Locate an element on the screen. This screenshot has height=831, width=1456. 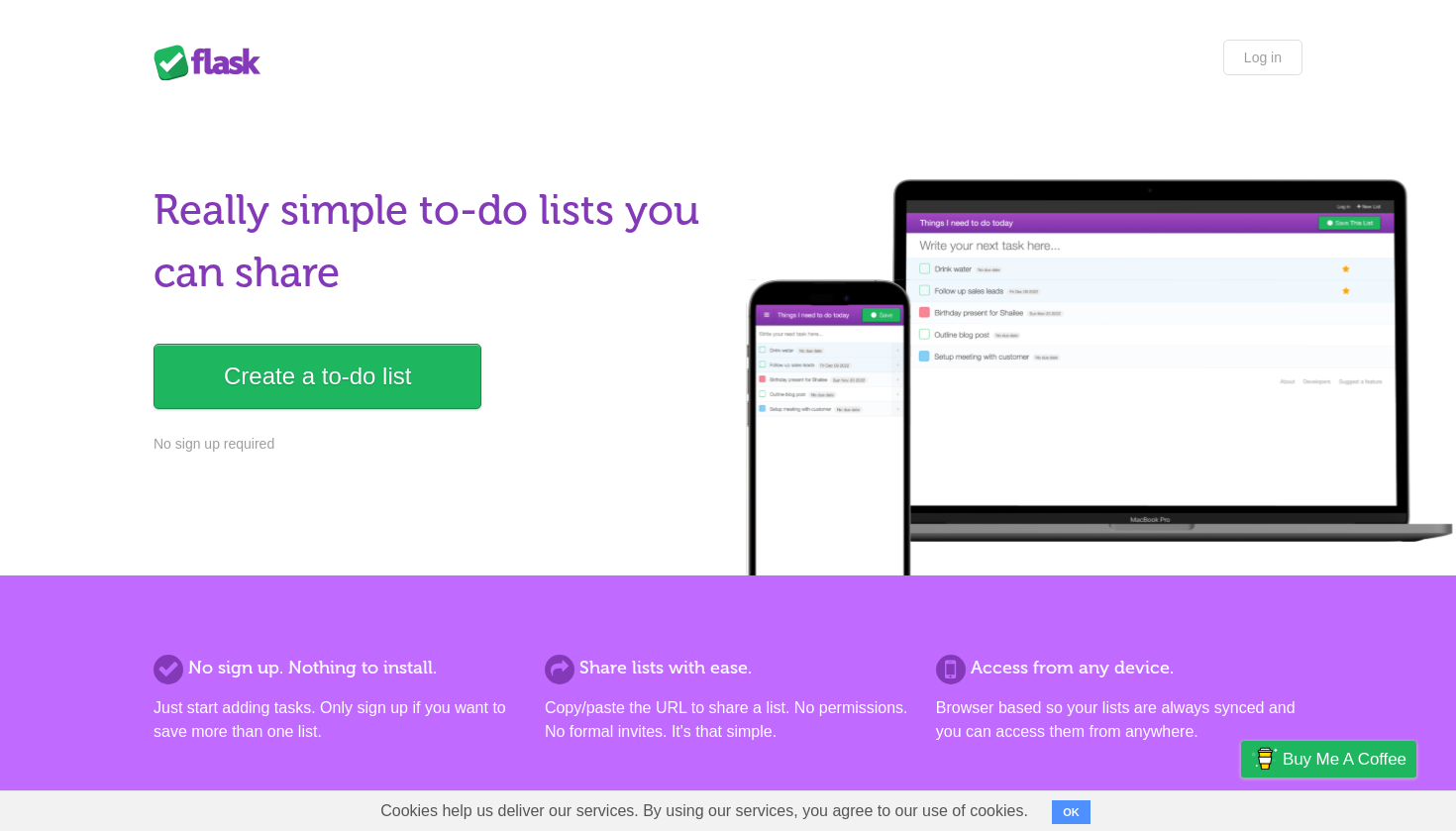
h2: Share lists with ease. is located at coordinates (728, 668).